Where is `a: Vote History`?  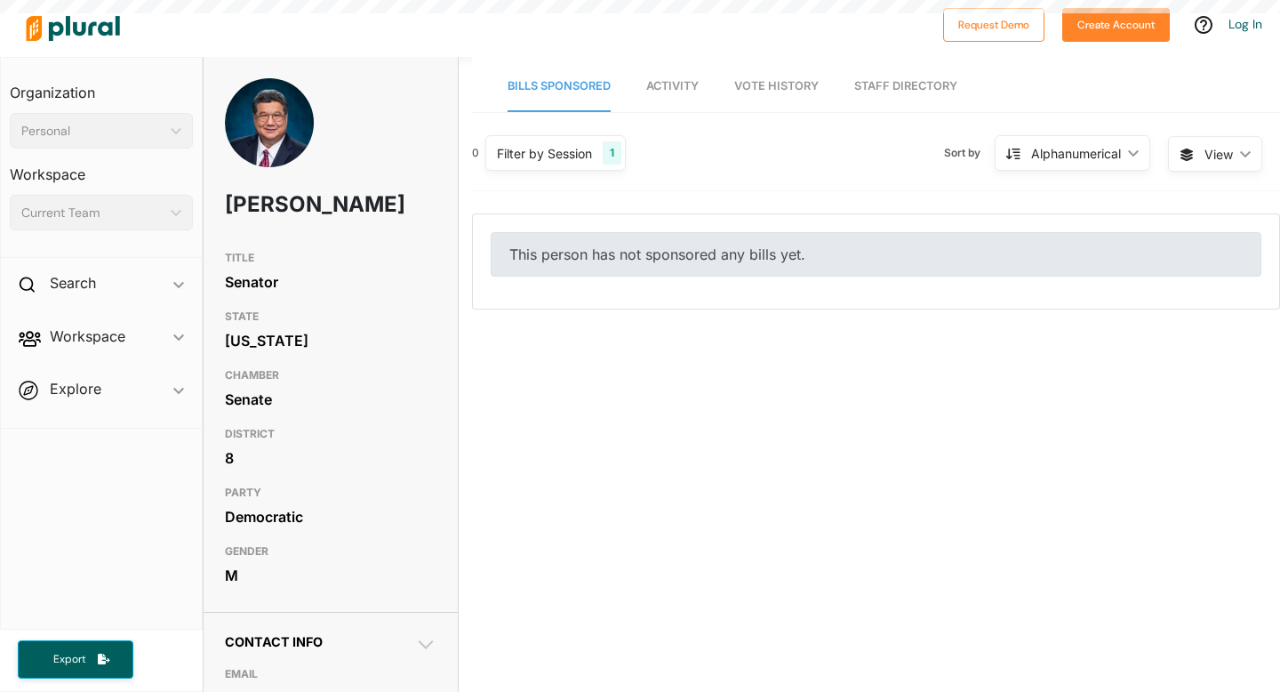
a: Vote History is located at coordinates (776, 86).